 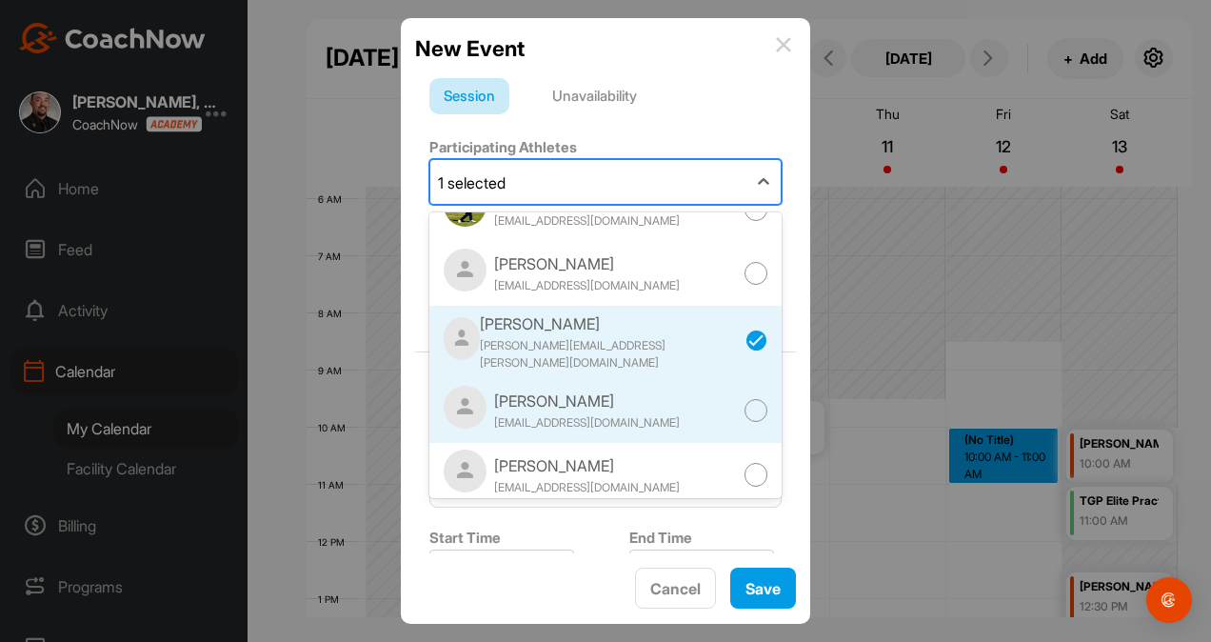 I want to click on label: Participating Athletes, so click(x=503, y=147).